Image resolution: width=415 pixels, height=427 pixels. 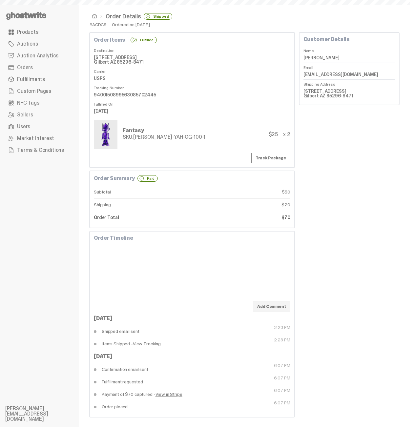 What do you see at coordinates (271, 307) in the screenshot?
I see `button: Add Comment` at bounding box center [271, 307].